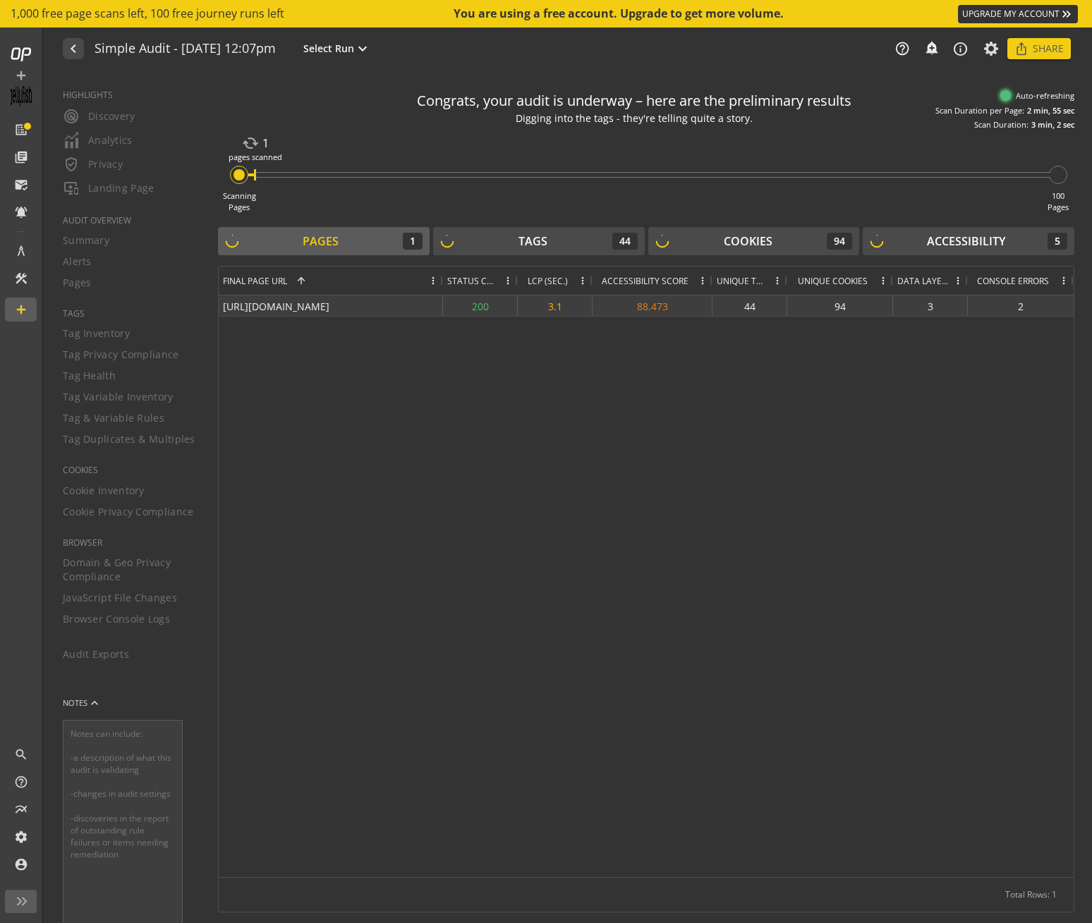 Image resolution: width=1092 pixels, height=923 pixels. I want to click on mat-icon: list_alt, so click(21, 130).